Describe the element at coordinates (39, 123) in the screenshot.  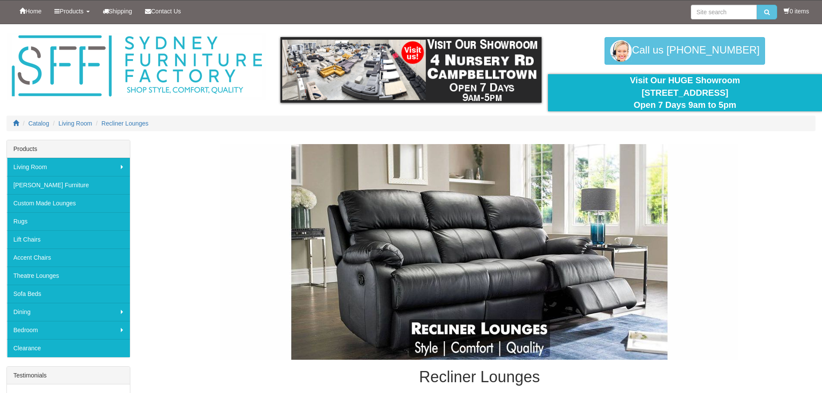
I see `span: Catalog` at that location.